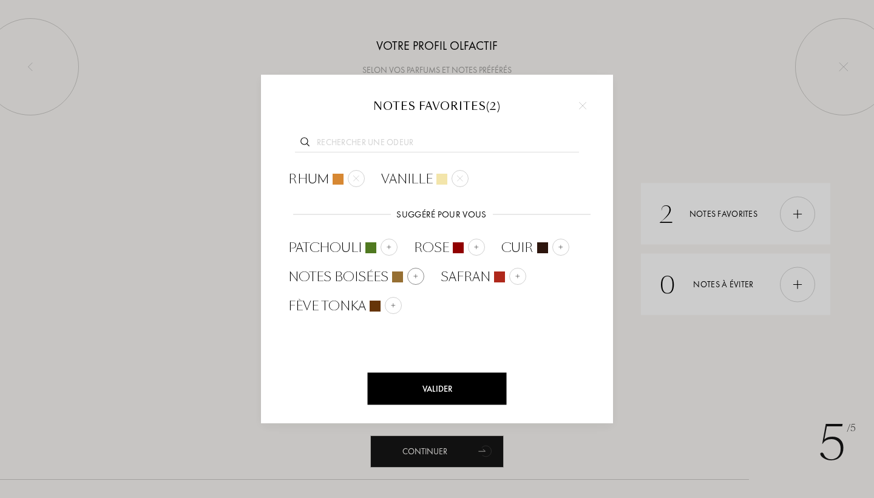 This screenshot has width=874, height=498. I want to click on span: Rose, so click(431, 248).